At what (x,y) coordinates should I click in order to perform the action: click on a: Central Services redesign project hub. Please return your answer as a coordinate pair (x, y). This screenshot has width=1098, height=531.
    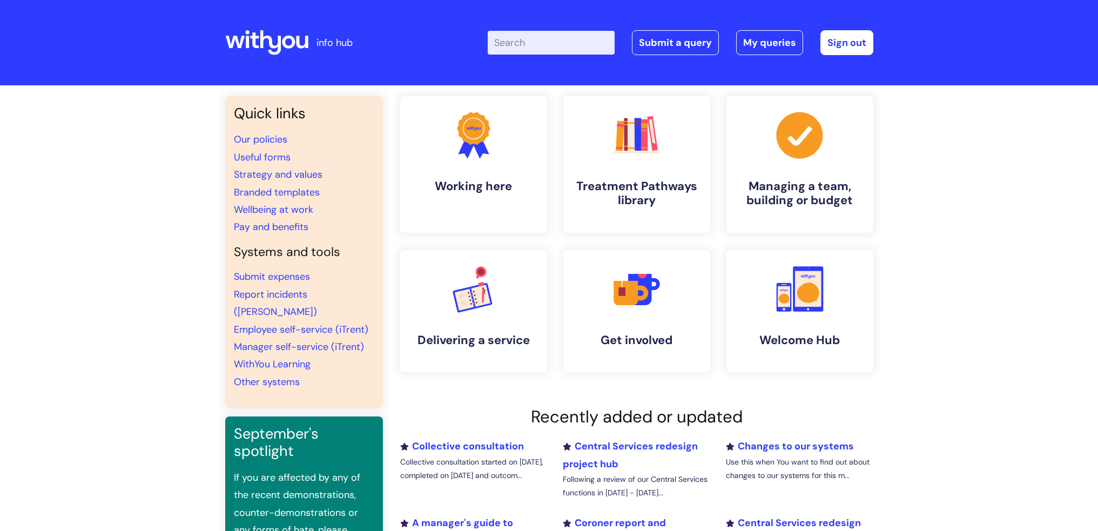
    Looking at the image, I should click on (630, 455).